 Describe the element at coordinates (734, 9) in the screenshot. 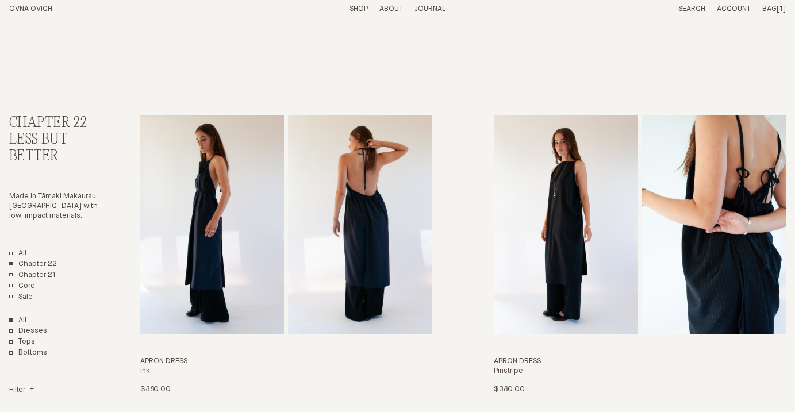

I see `a: Account` at that location.